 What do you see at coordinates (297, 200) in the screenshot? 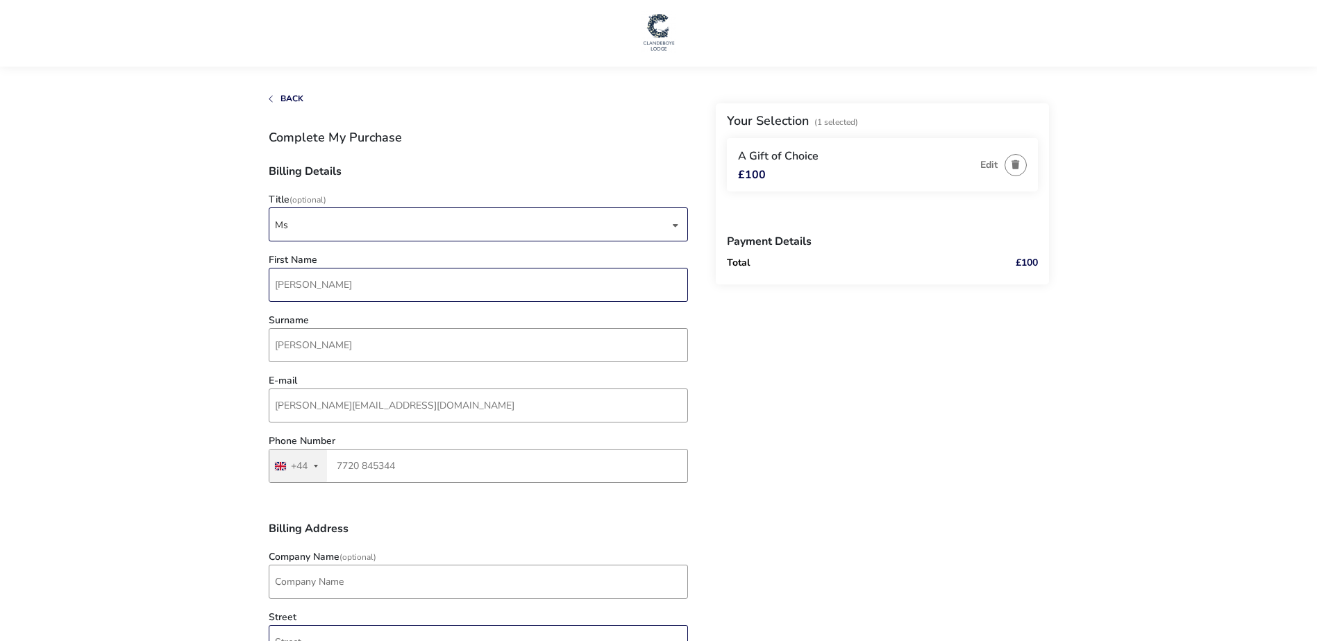
I see `label: Title` at bounding box center [297, 200].